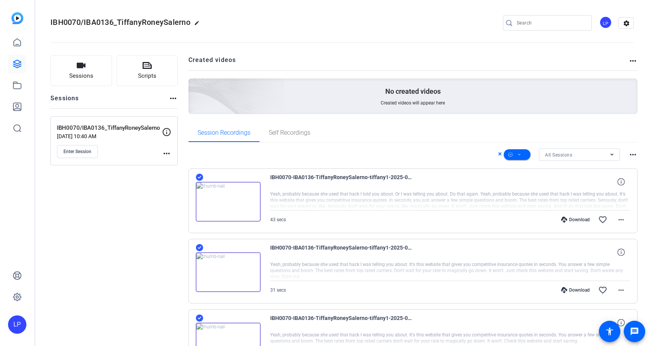  What do you see at coordinates (289, 133) in the screenshot?
I see `span: Self Recordings` at bounding box center [289, 133].